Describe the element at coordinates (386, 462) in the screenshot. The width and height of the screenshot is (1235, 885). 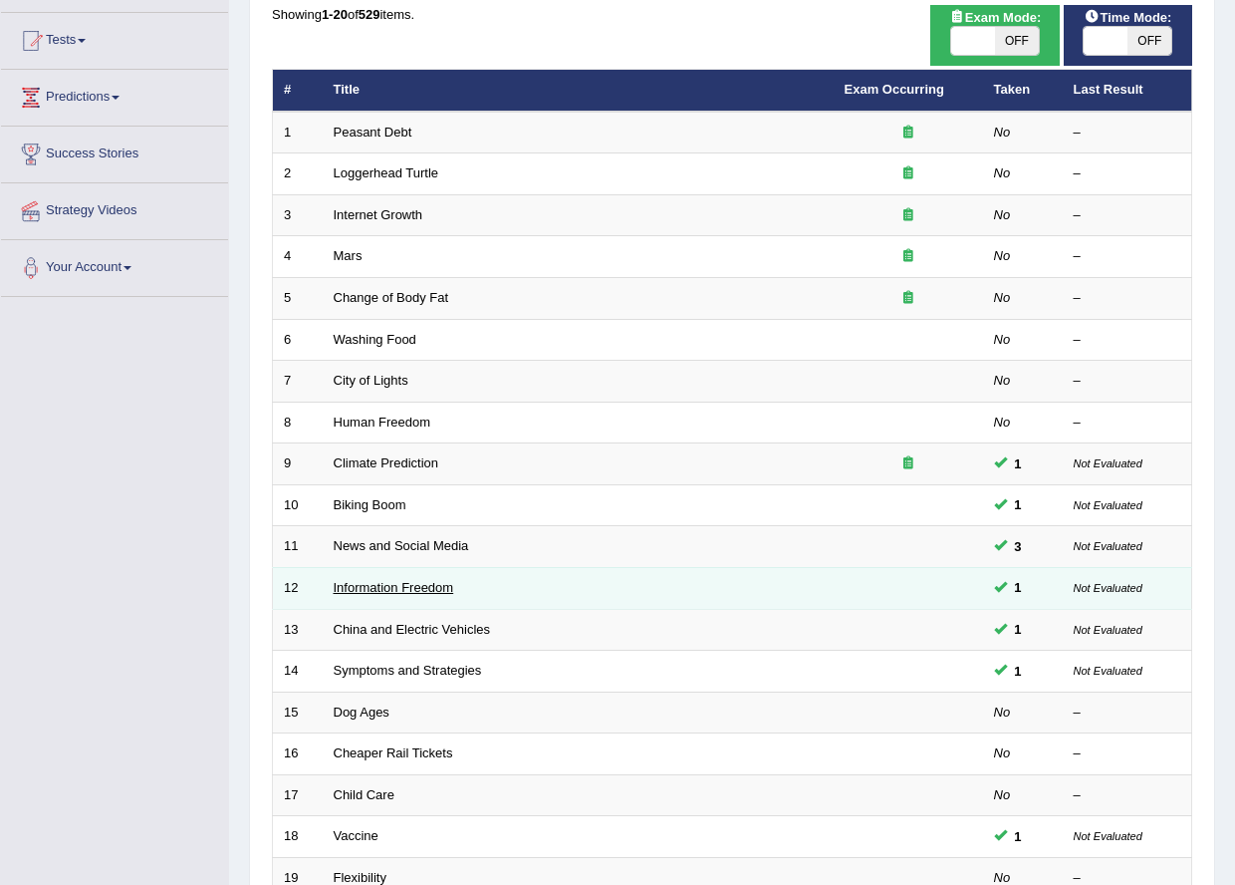
I see `a: Climate Prediction` at that location.